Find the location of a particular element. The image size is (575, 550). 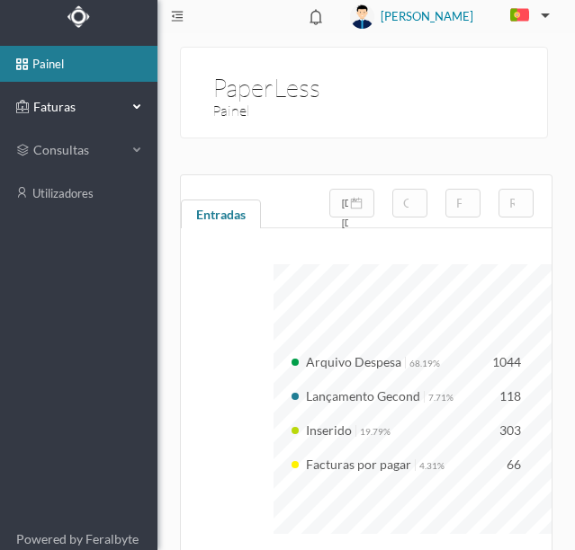

h3: Painel is located at coordinates (292, 111).